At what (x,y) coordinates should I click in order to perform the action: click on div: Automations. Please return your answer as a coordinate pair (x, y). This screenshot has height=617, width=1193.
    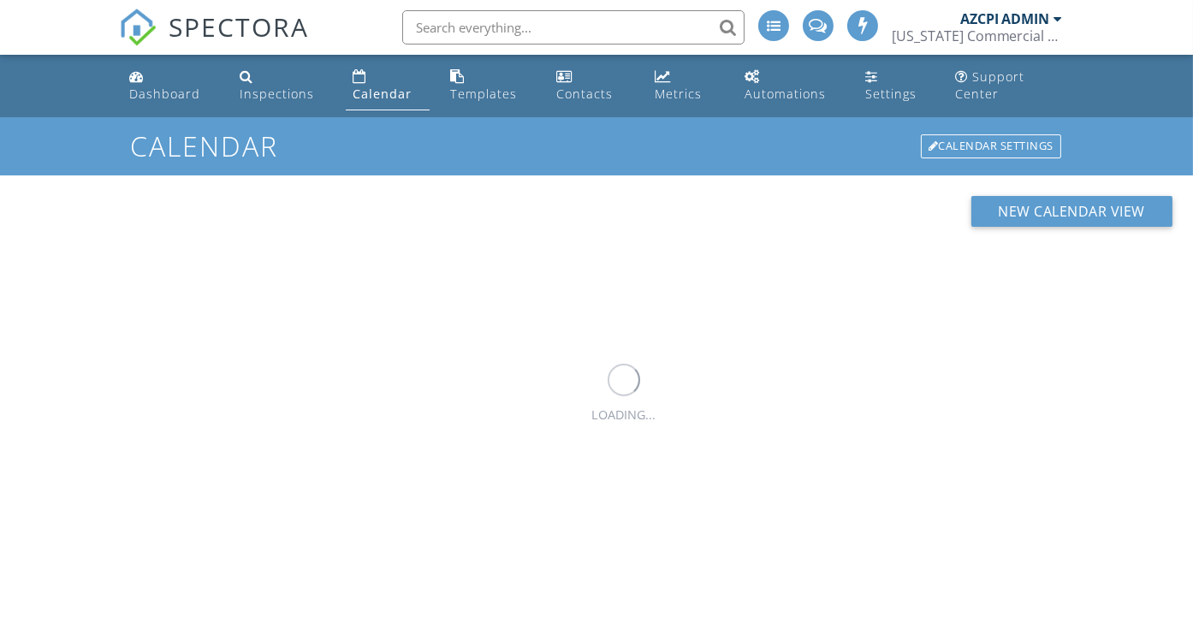
    Looking at the image, I should click on (785, 93).